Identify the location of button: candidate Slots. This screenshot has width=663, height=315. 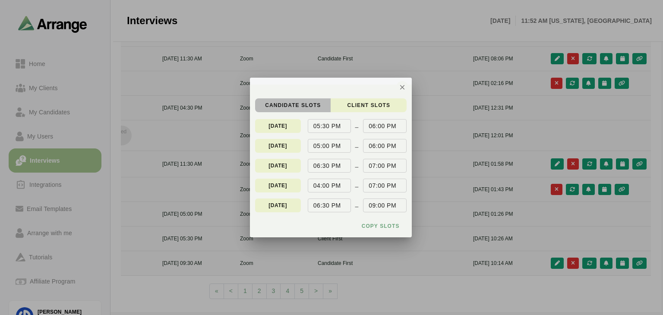
(293, 105).